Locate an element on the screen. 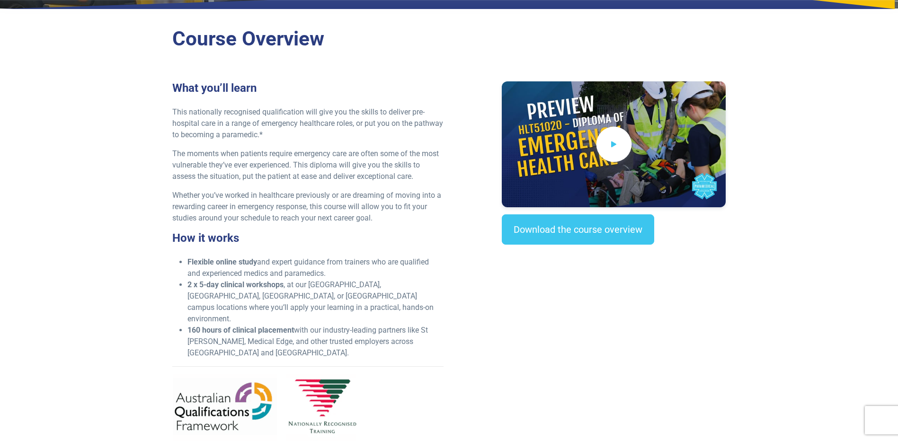 This screenshot has width=898, height=441. strong: 160 hours of clinical placement is located at coordinates (240, 330).